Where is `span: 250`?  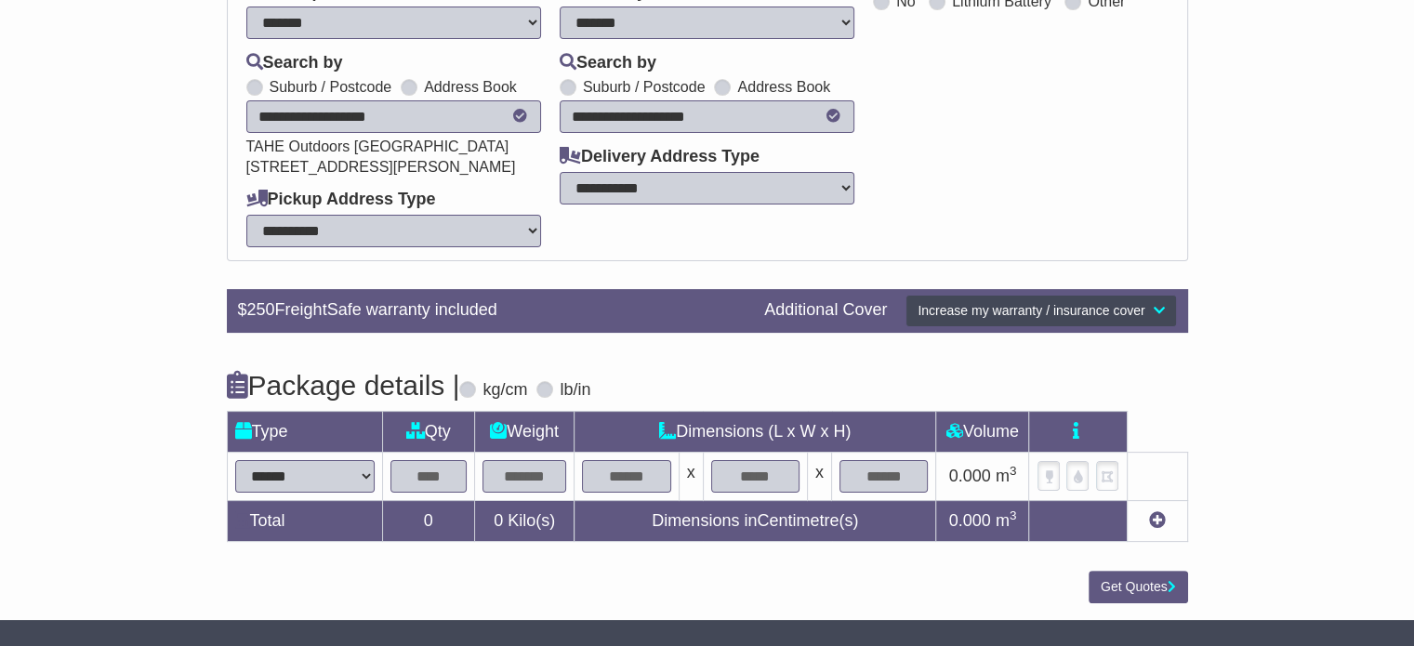
span: 250 is located at coordinates (261, 310).